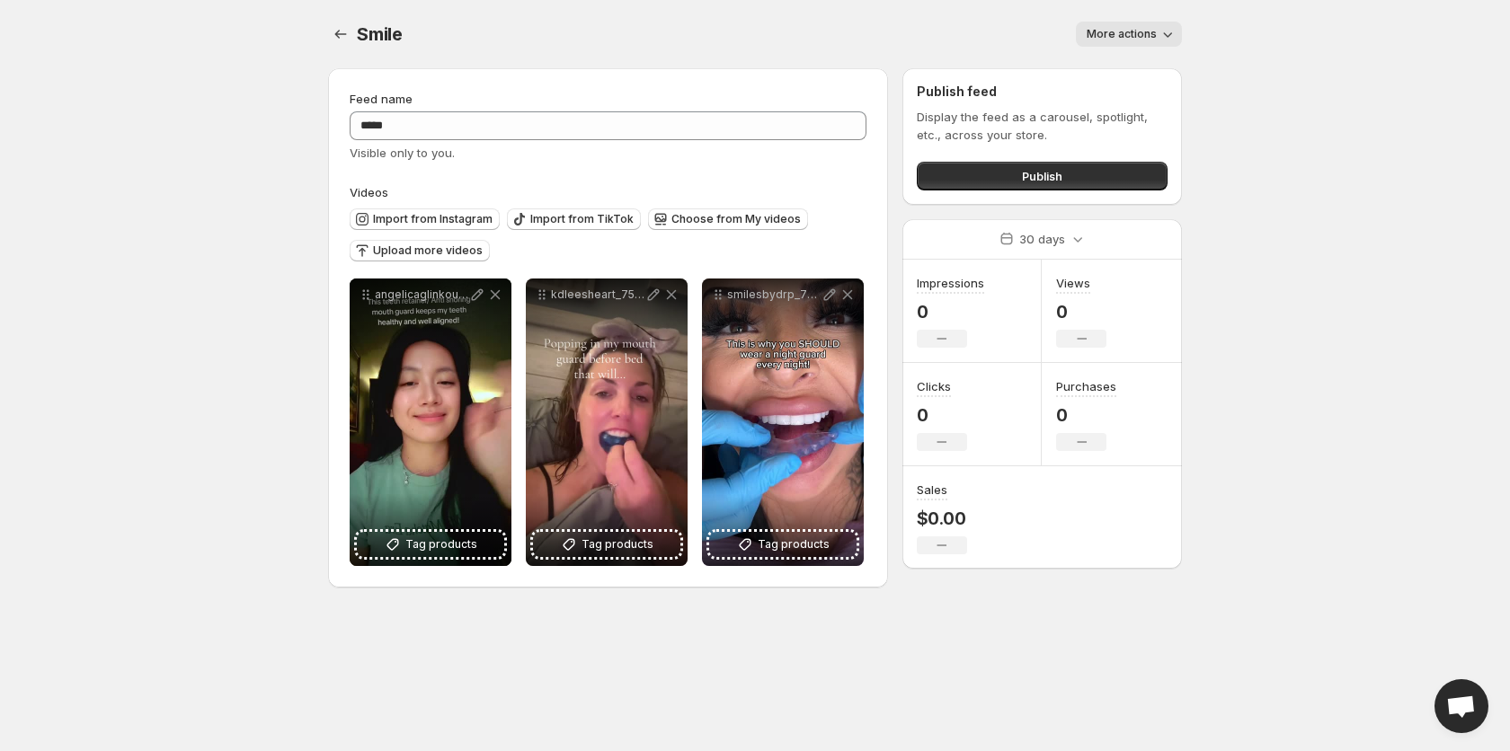 The image size is (1510, 751). Describe the element at coordinates (1042, 92) in the screenshot. I see `h2: Publish feed` at that location.